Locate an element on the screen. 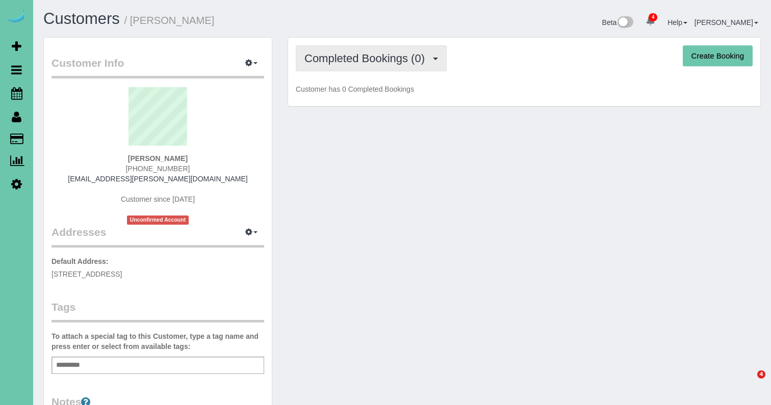  a: Customers is located at coordinates (82, 18).